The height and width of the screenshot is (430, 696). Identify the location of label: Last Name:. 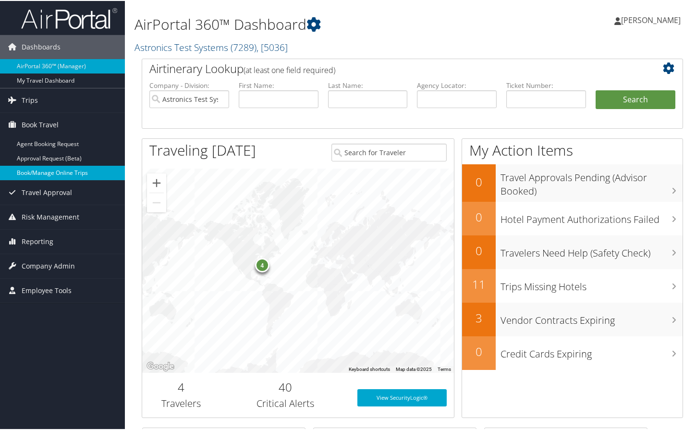
(368, 85).